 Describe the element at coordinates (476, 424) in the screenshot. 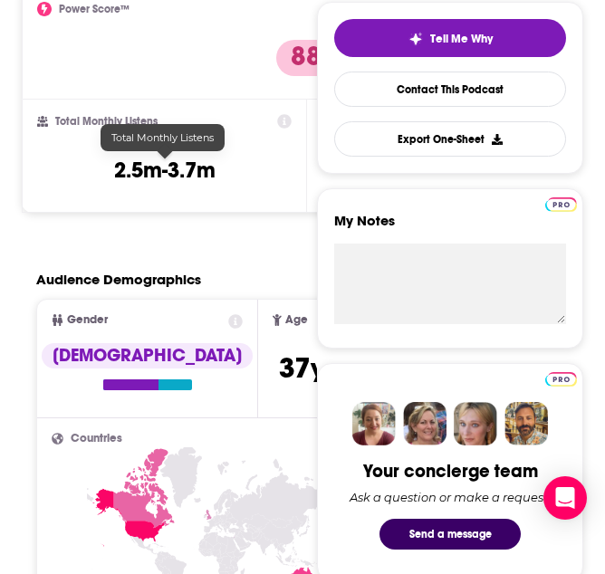

I see `img: Jules Profile` at that location.